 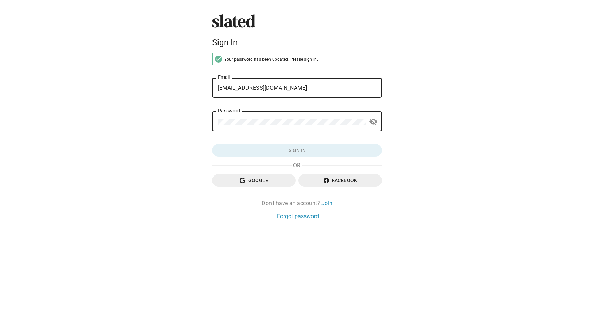 What do you see at coordinates (218, 59) in the screenshot?
I see `mat-icon: check_circle` at bounding box center [218, 59].